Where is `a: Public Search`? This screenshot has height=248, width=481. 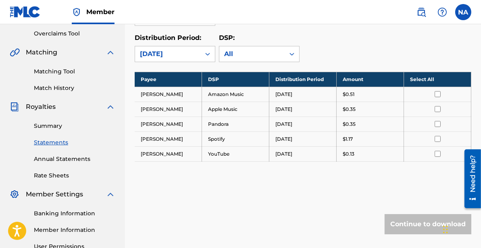
a: Public Search is located at coordinates (421, 12).